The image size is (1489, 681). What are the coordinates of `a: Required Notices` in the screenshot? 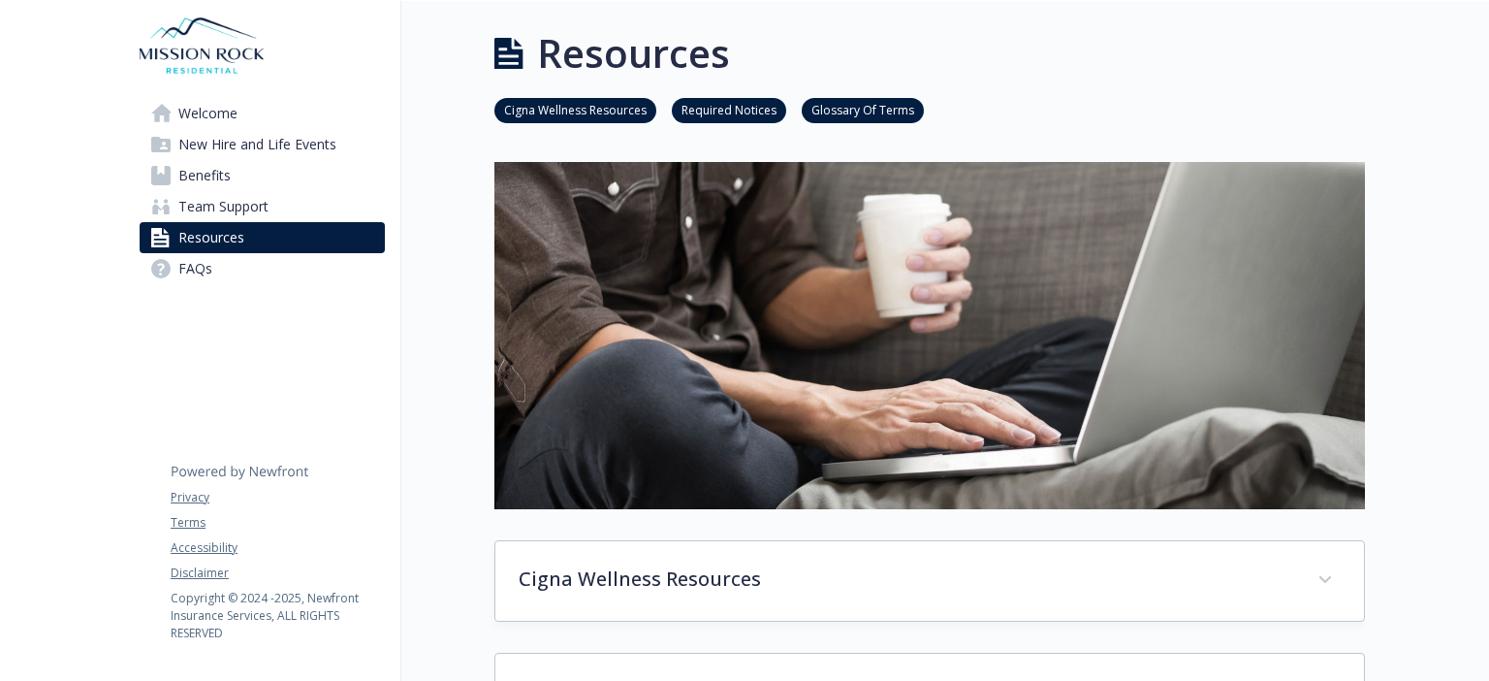 It's located at (729, 109).